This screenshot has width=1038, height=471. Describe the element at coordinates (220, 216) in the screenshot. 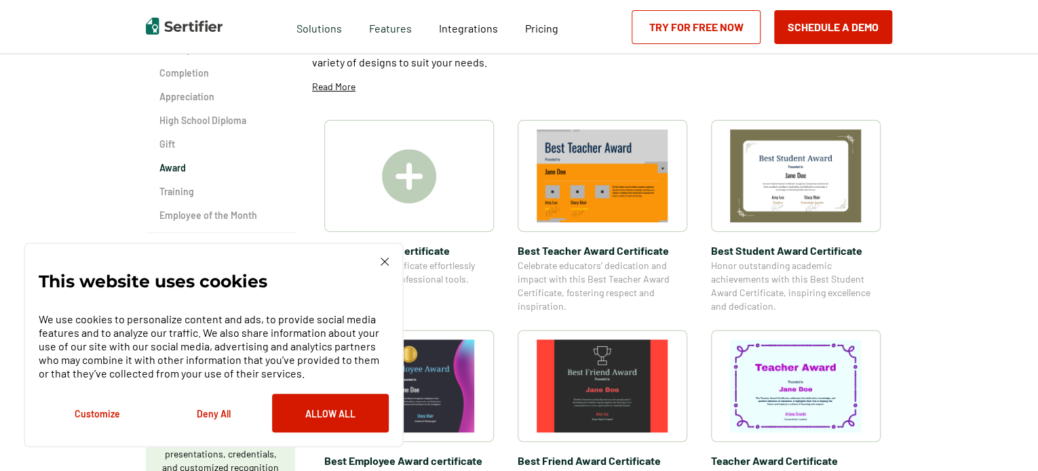

I see `a: Employee of the Month` at that location.